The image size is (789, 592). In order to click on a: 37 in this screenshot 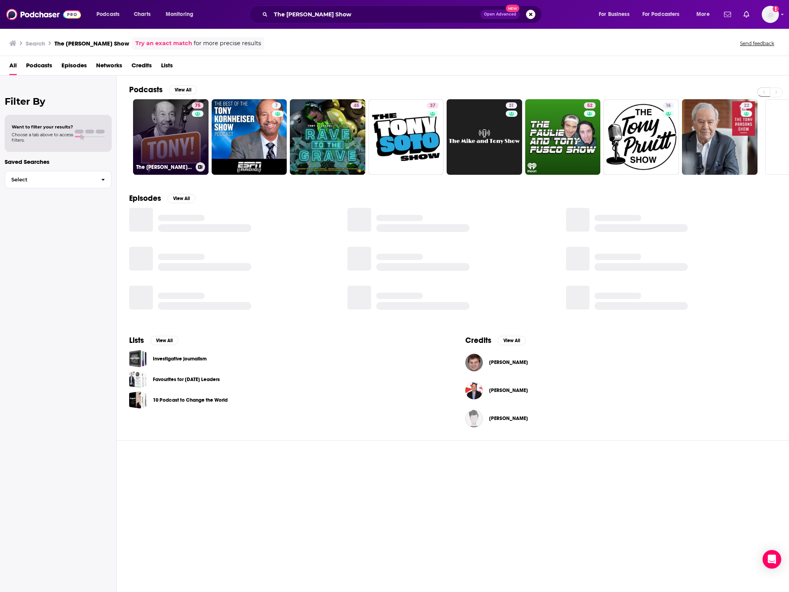, I will do `click(406, 137)`.